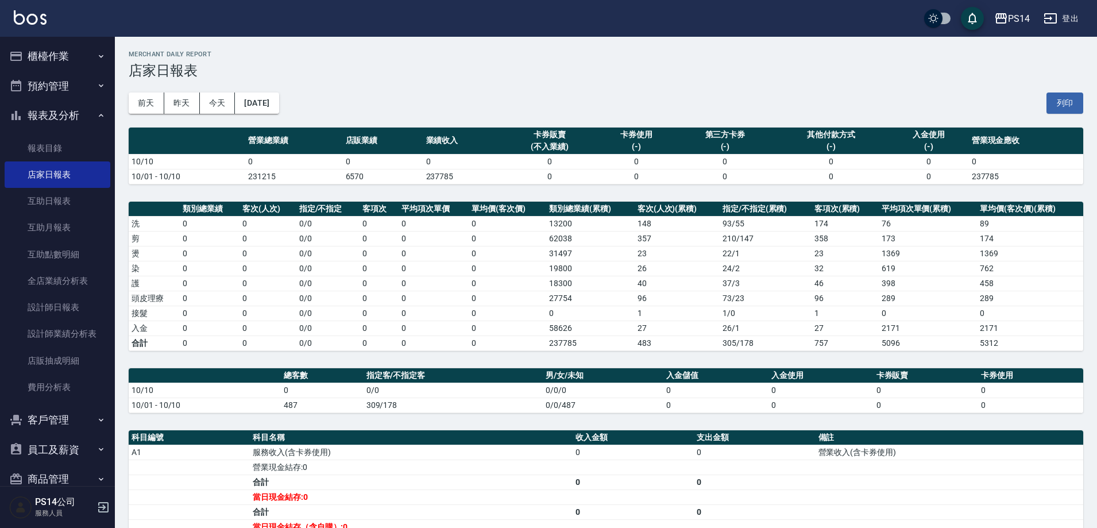 The width and height of the screenshot is (1097, 528). I want to click on th: 收入金額, so click(633, 438).